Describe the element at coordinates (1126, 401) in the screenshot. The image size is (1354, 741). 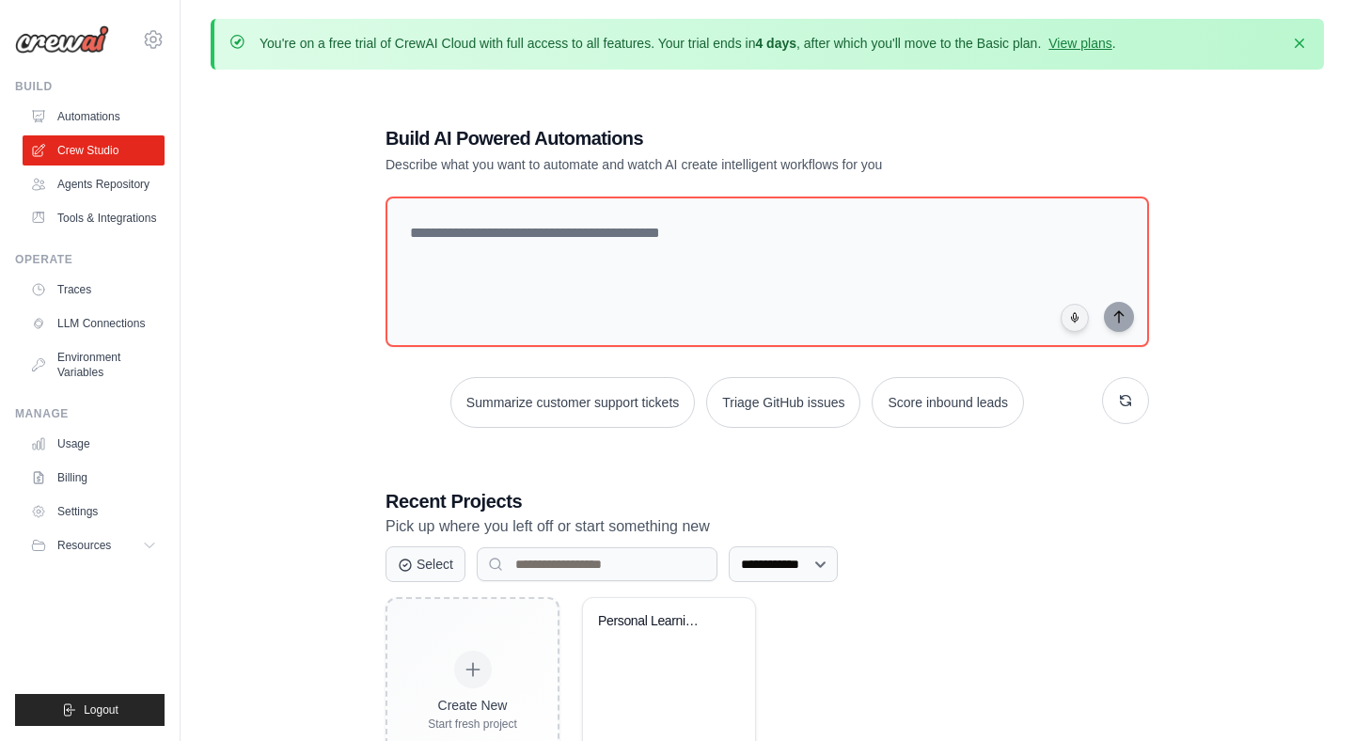
I see `button: Get new suggestions` at that location.